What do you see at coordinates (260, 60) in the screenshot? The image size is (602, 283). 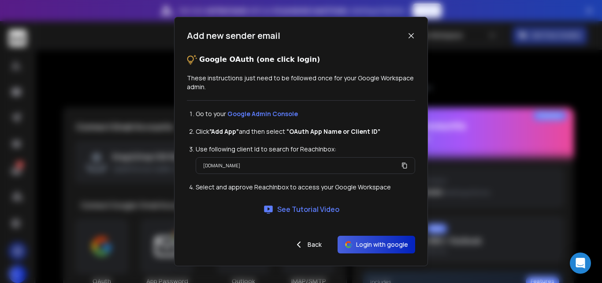 I see `p: Google OAuth (one click login)` at bounding box center [260, 60].